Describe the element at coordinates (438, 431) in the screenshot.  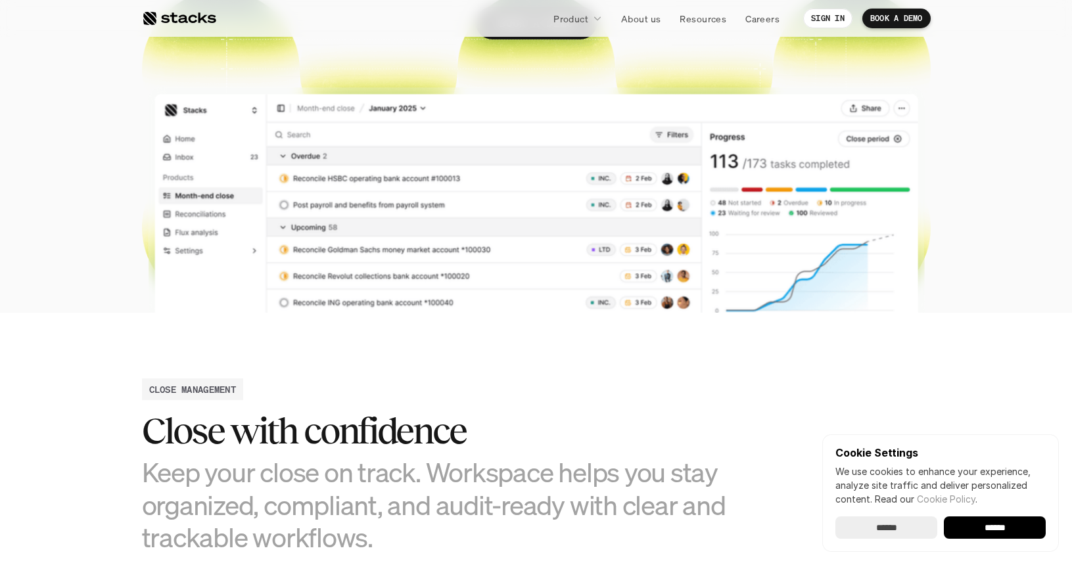
I see `h2: Close with confidence` at that location.